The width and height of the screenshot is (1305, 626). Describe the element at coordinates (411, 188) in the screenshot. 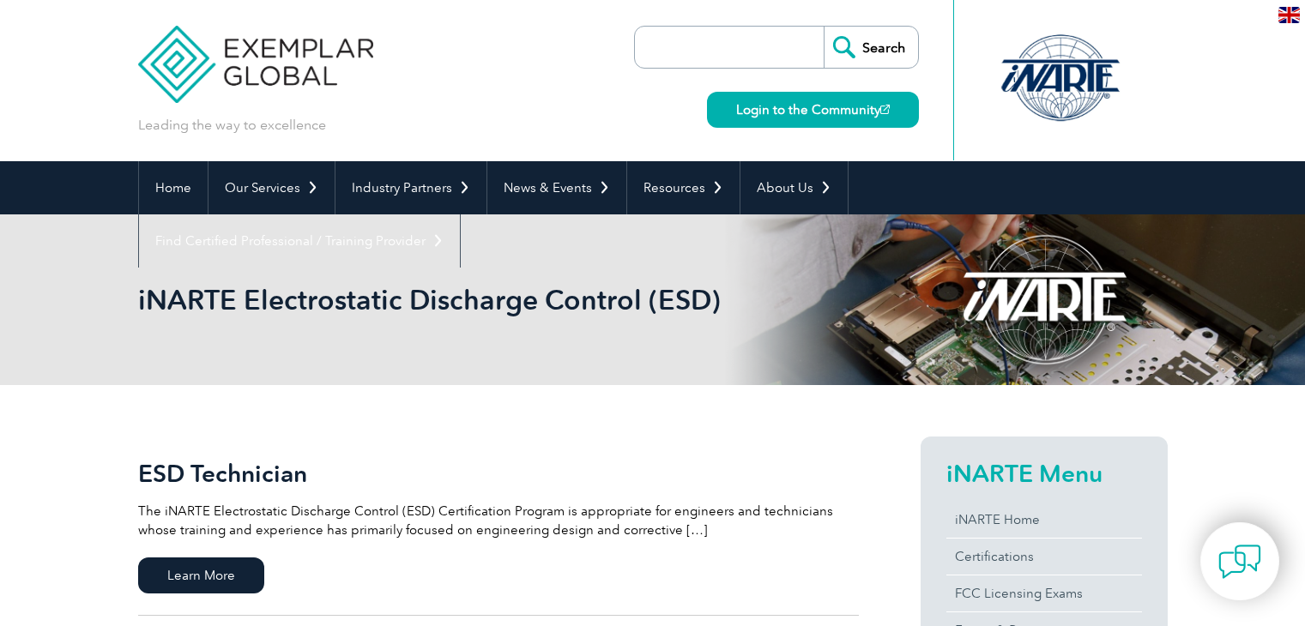

I see `a: Industry Partners` at that location.